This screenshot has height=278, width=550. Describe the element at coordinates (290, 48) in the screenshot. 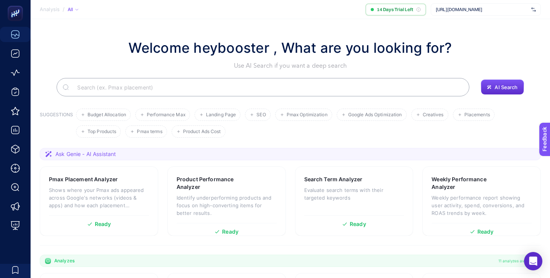

I see `h1: Welcome heybooster , What are you looking for?` at that location.